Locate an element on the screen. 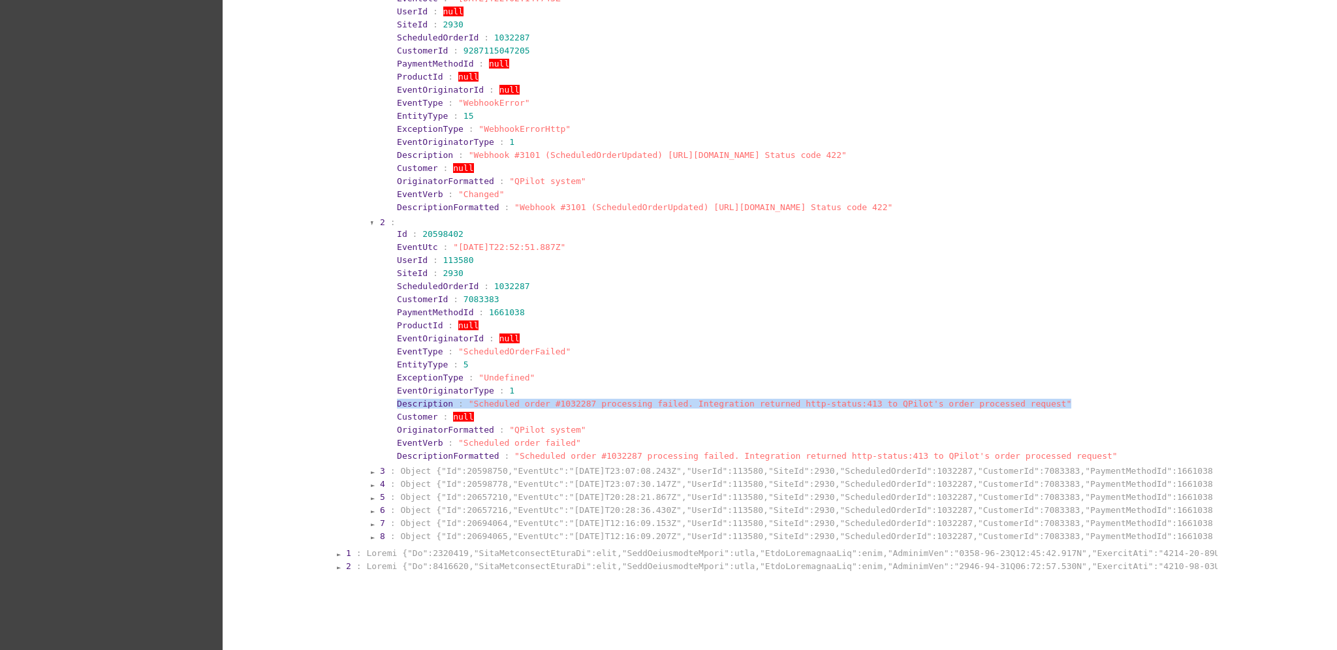  span: 4 is located at coordinates (383, 484).